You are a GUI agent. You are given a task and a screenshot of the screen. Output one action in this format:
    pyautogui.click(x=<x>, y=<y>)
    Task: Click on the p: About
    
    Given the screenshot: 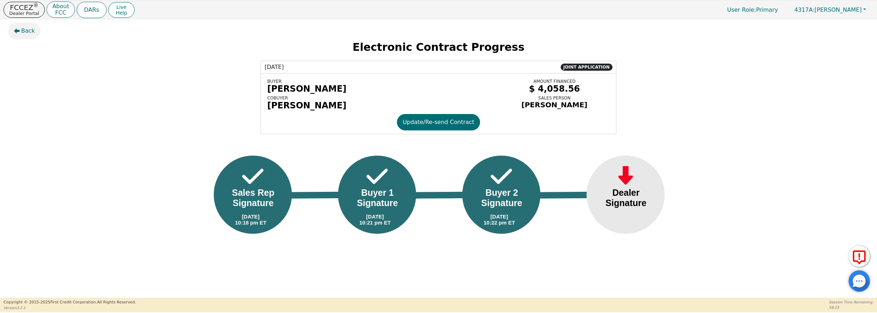 What is the action you would take?
    pyautogui.click(x=60, y=6)
    